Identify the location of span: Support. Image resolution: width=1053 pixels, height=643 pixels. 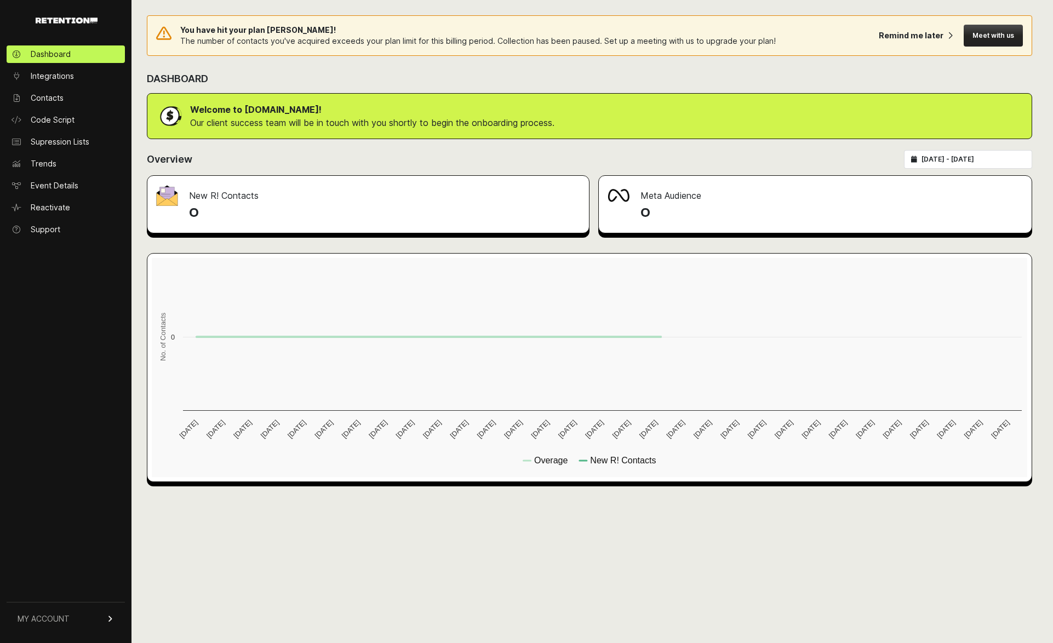
(45, 230).